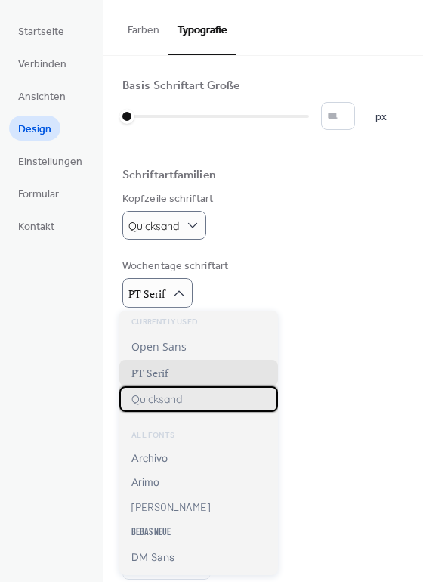 This screenshot has width=423, height=582. Describe the element at coordinates (42, 97) in the screenshot. I see `span: Ansichten` at that location.